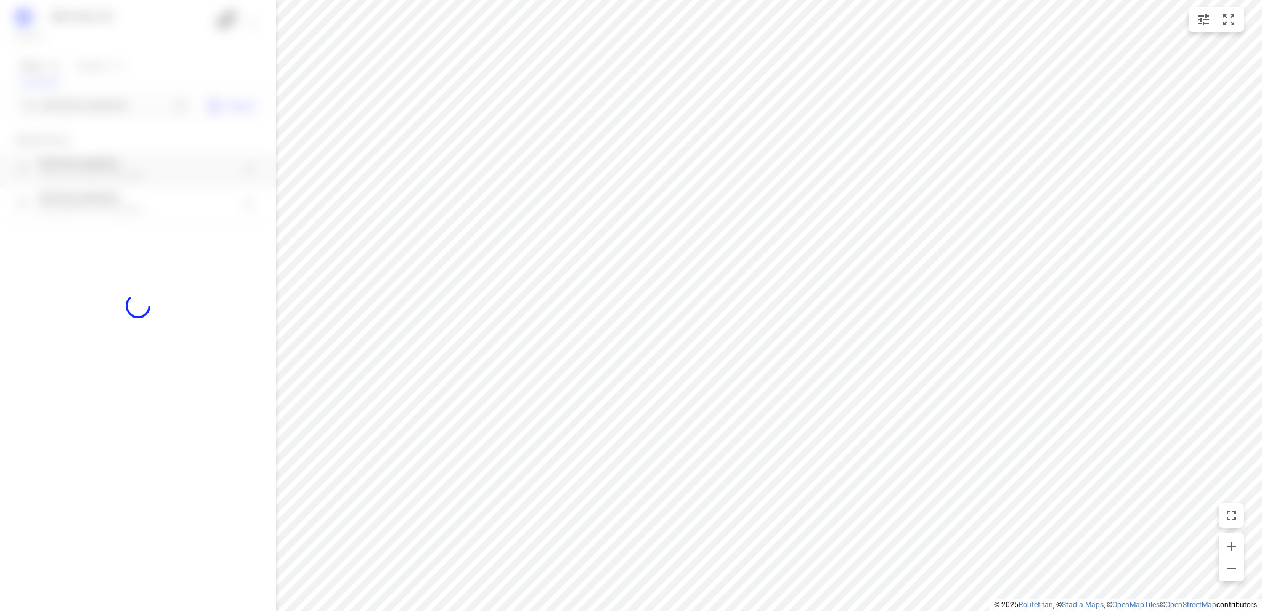 The image size is (1262, 611). What do you see at coordinates (1083, 605) in the screenshot?
I see `a: Stadia Maps` at bounding box center [1083, 605].